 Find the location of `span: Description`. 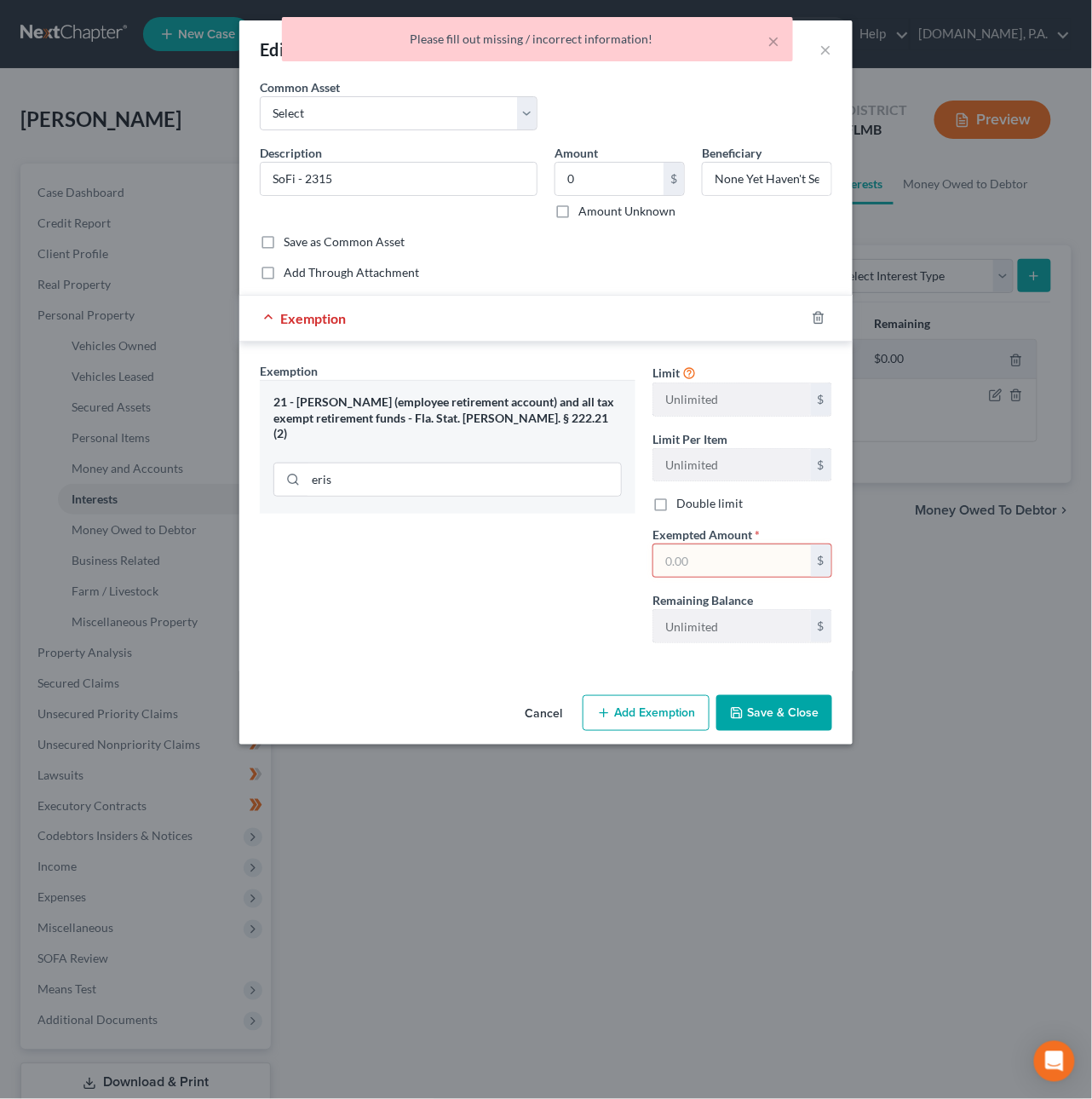

span: Description is located at coordinates (290, 152).